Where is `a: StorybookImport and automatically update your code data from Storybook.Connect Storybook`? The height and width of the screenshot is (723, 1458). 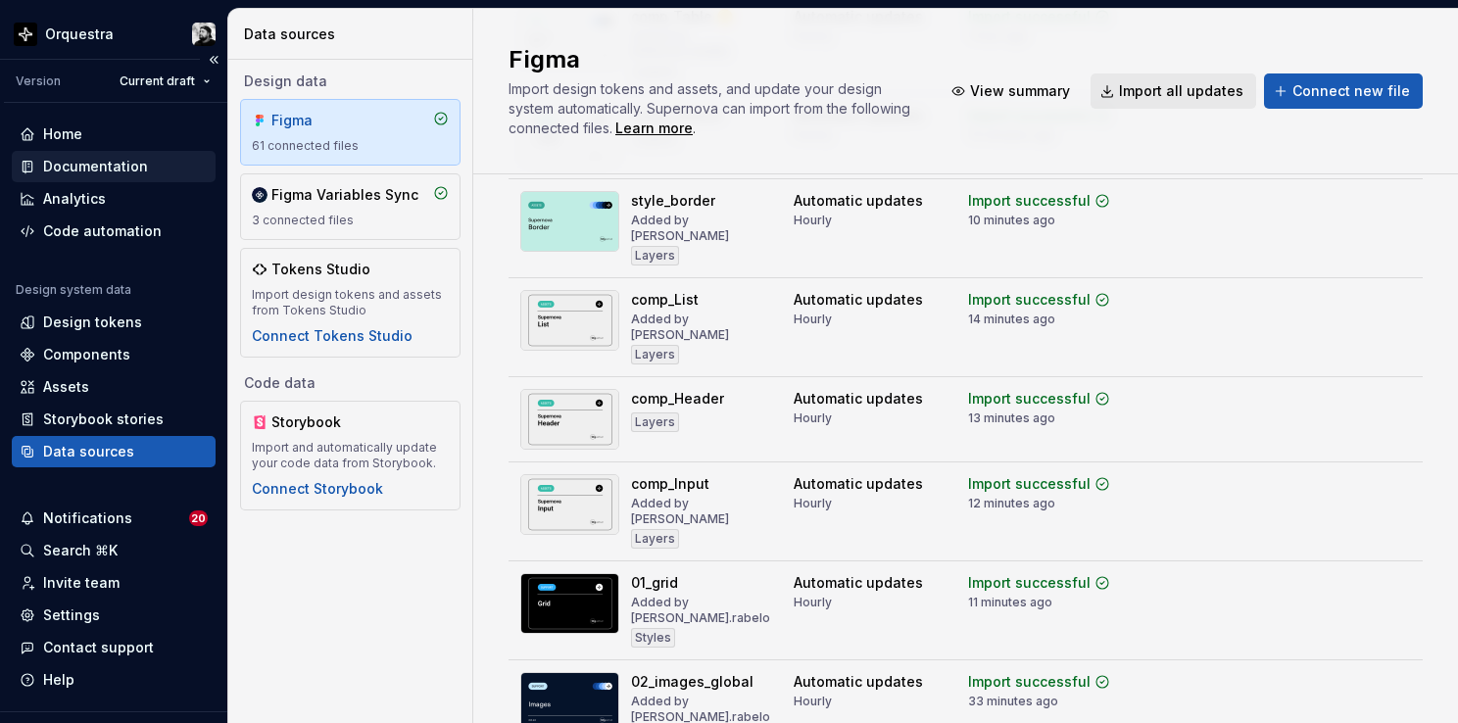
a: StorybookImport and automatically update your code data from Storybook.Connect Storybook is located at coordinates (350, 456).